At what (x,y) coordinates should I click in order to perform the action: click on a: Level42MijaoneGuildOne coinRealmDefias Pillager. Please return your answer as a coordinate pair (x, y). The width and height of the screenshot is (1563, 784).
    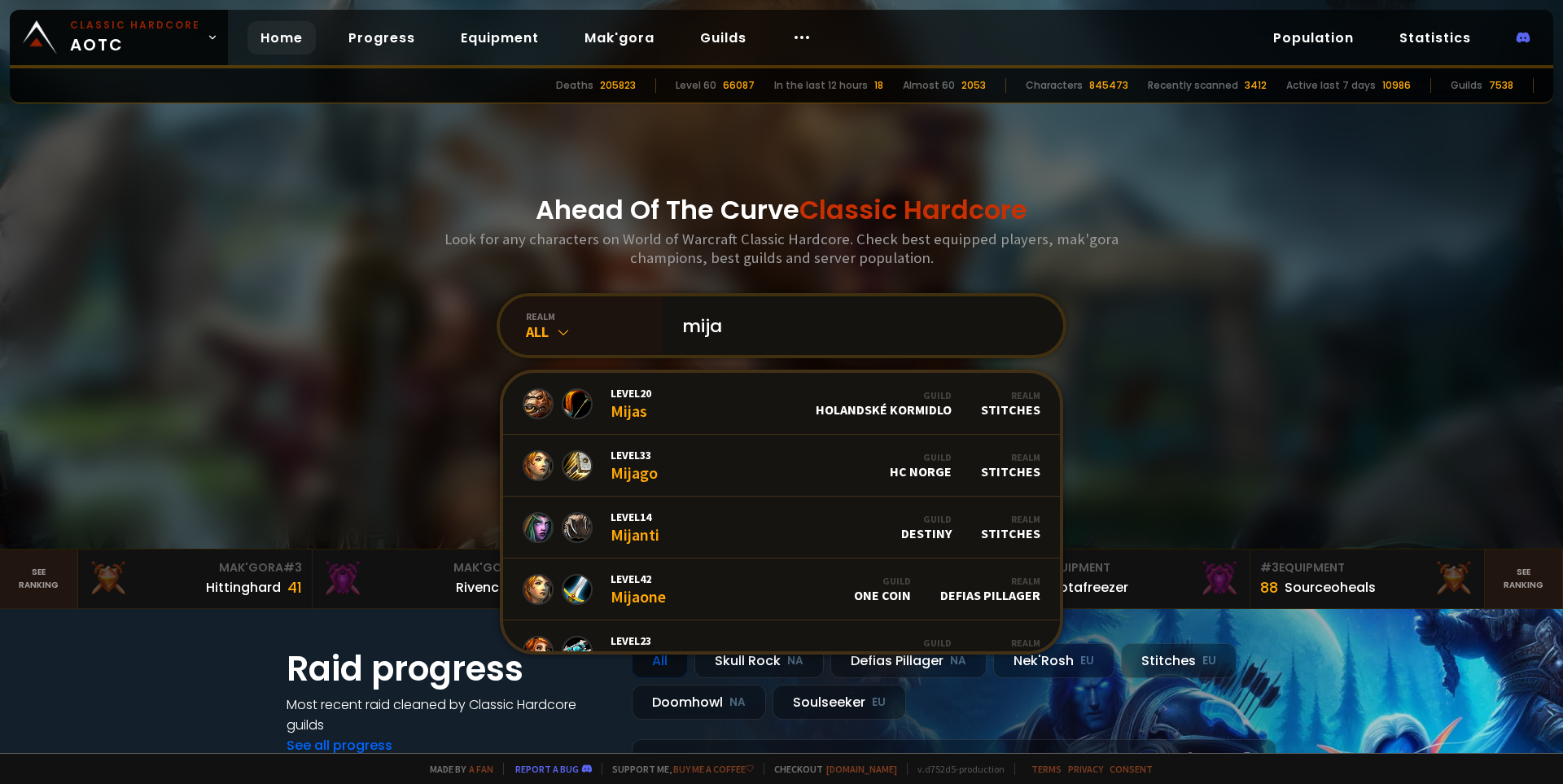
    Looking at the image, I should click on (781, 589).